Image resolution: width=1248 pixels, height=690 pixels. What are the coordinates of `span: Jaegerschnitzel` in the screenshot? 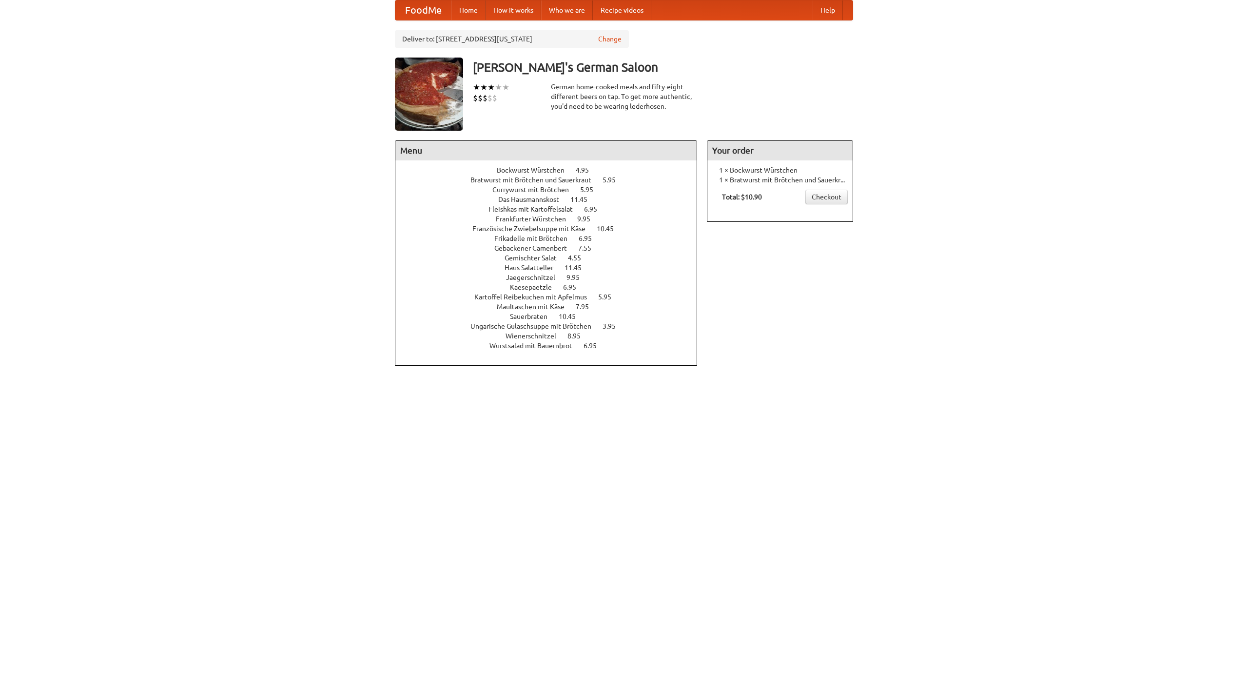 It's located at (535, 277).